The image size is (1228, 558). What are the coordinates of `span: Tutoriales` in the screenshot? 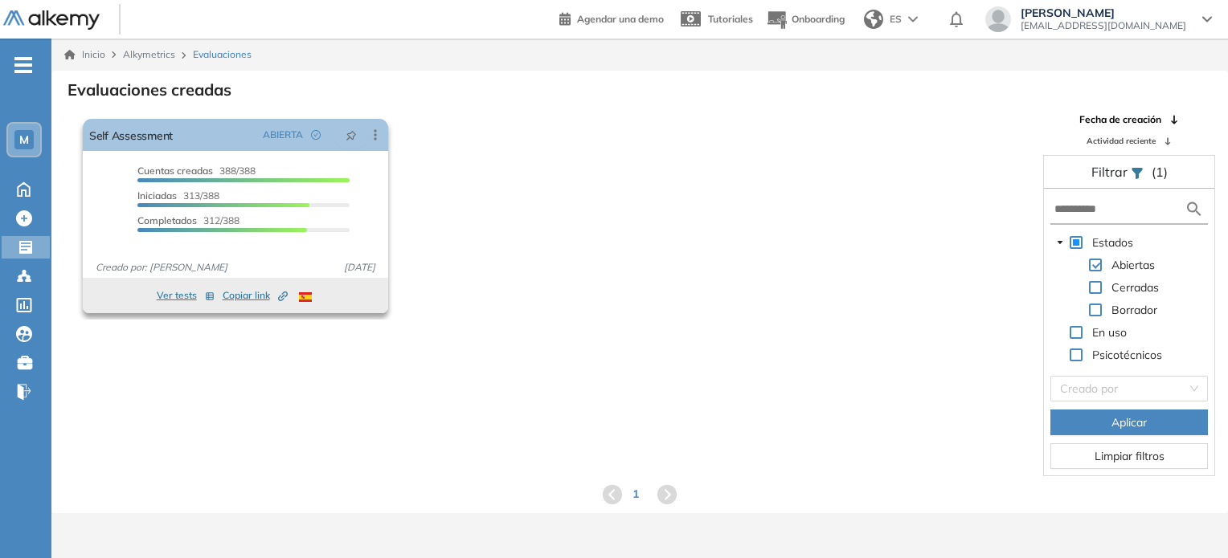 It's located at (730, 18).